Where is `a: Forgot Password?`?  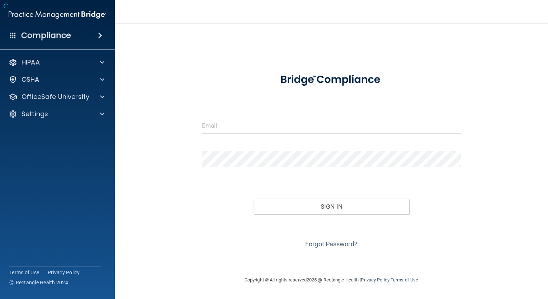
a: Forgot Password? is located at coordinates (331, 244).